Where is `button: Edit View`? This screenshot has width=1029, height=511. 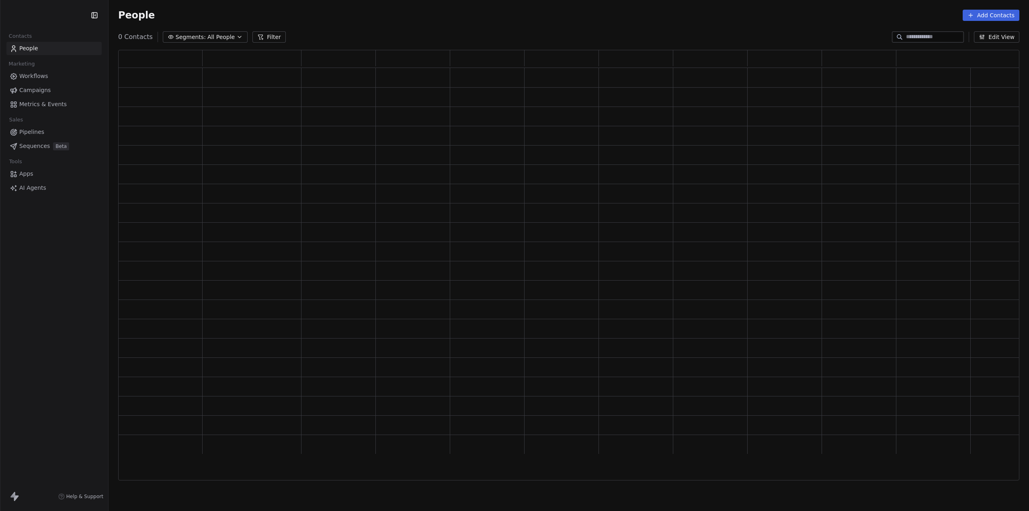 button: Edit View is located at coordinates (996, 37).